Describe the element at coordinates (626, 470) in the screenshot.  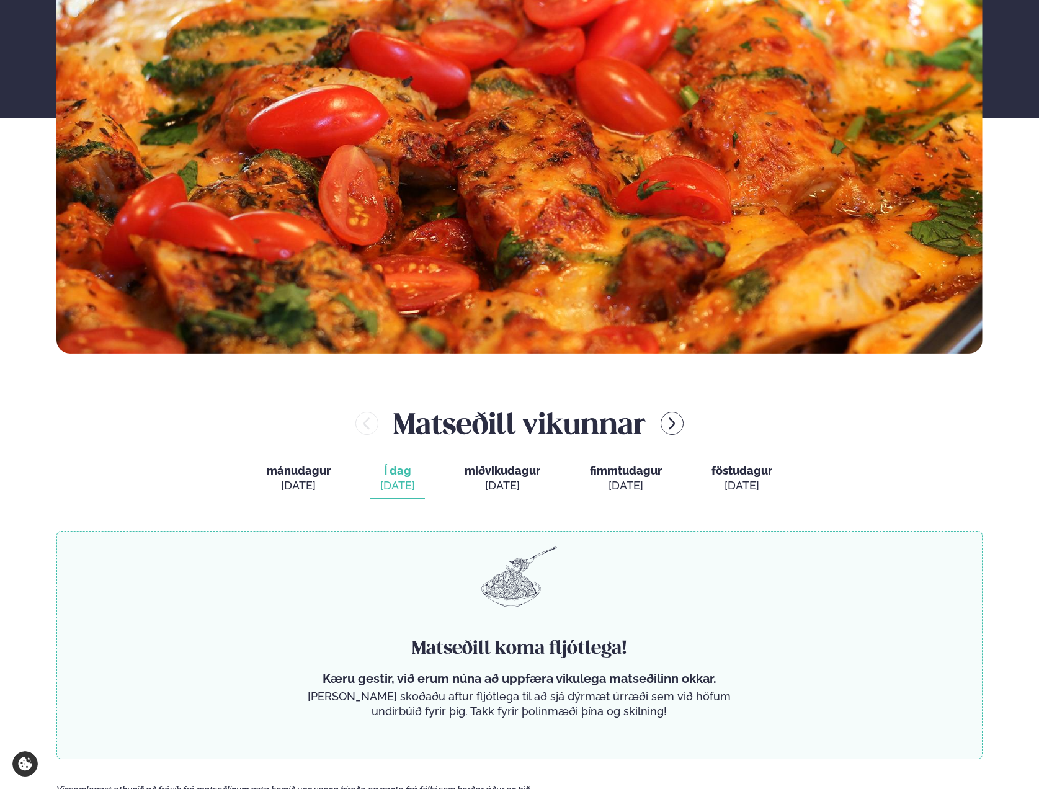
I see `span: fimmtudagur` at that location.